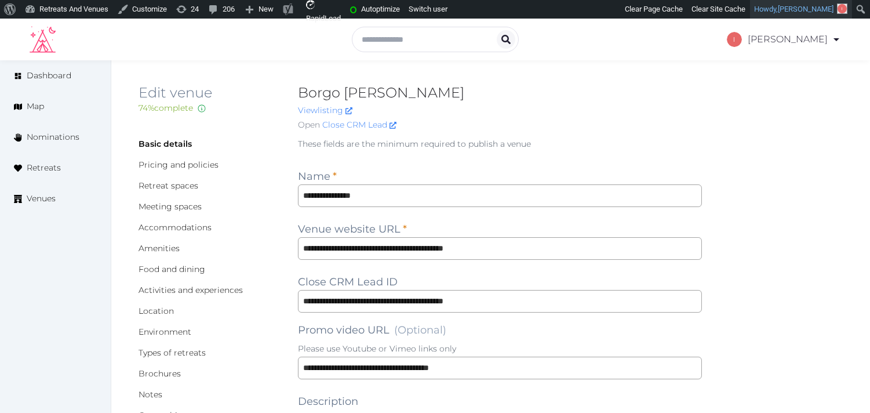 The height and width of the screenshot is (413, 870). I want to click on p: Please use Youtube or Vimeo links only, so click(500, 349).